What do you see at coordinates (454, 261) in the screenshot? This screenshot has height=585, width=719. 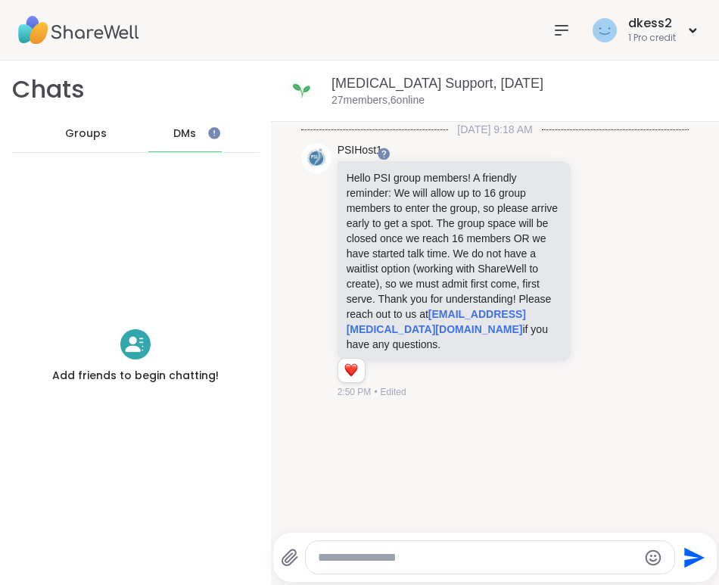 I see `p: Hello PSI group members! A friendly reminder: We will allow up to 16 group members to enter the g...` at bounding box center [454, 261].